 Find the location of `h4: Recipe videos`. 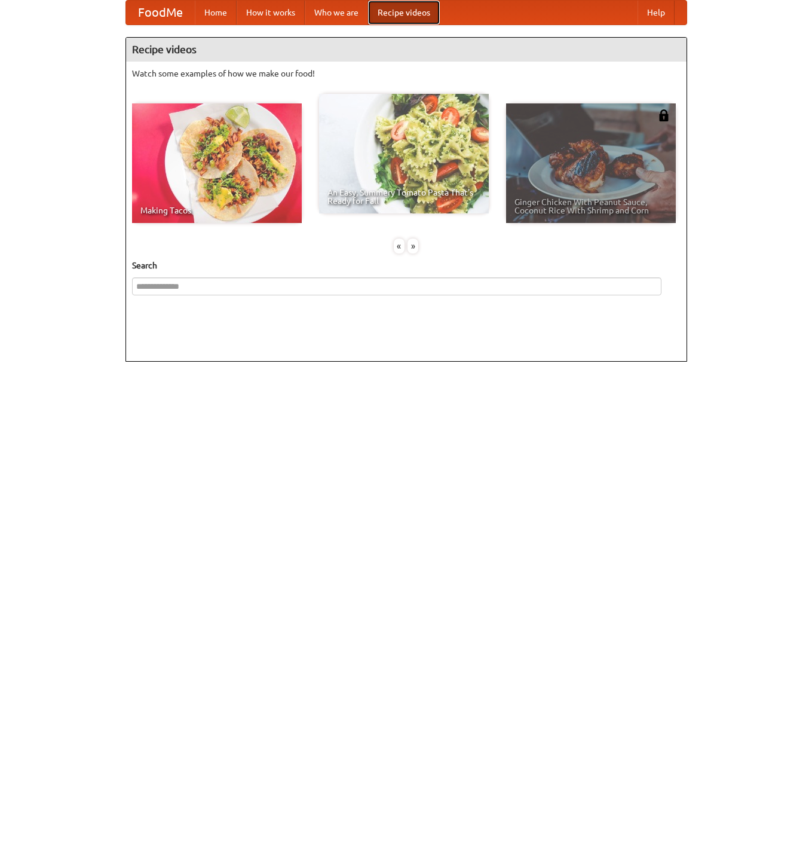

h4: Recipe videos is located at coordinates (407, 50).